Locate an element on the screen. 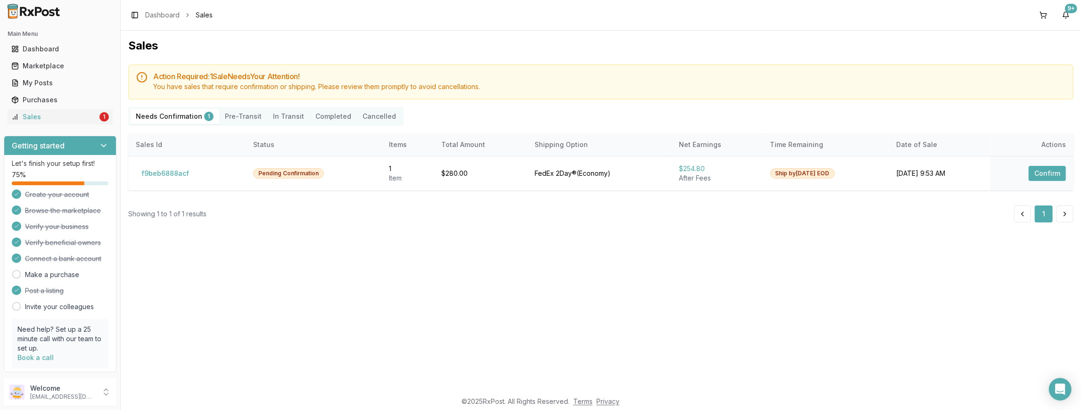 The height and width of the screenshot is (410, 1081). div: After Fees is located at coordinates (717, 178).